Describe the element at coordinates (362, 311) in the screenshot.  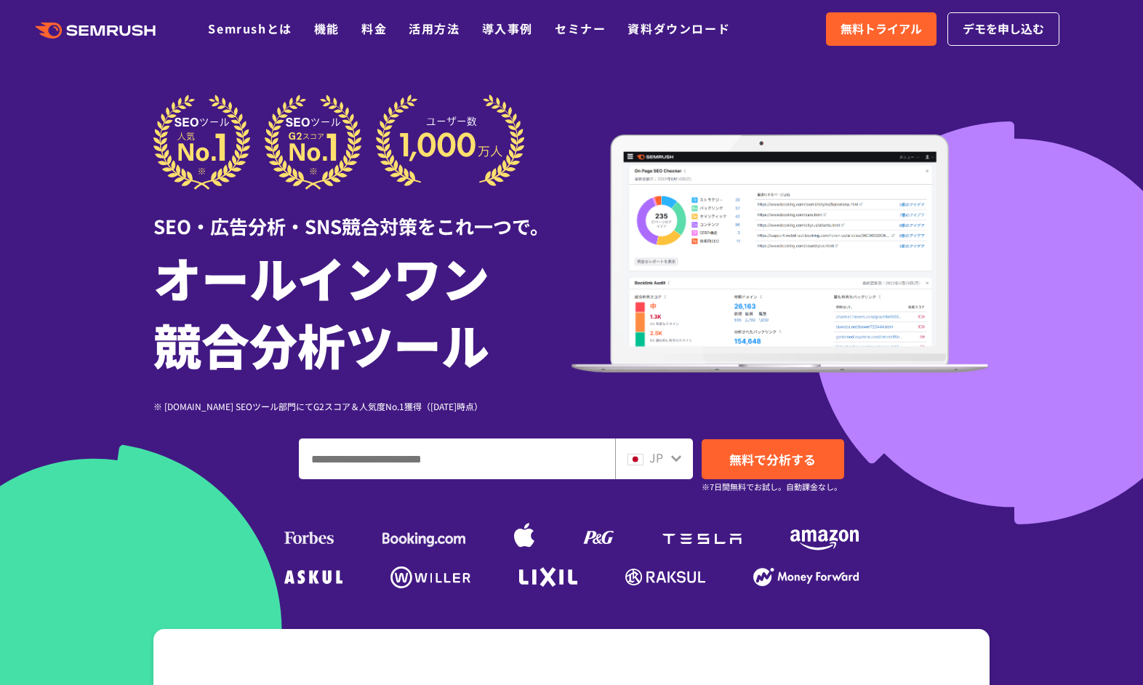
I see `h1: オールインワン 競合分析ツール` at that location.